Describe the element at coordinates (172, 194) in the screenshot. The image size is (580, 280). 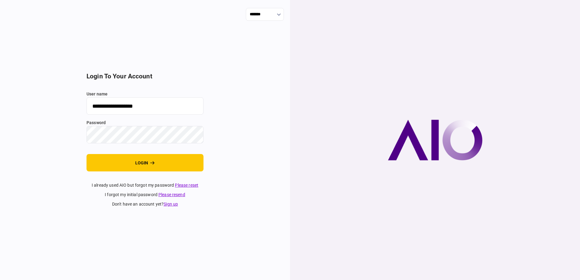
I see `a: Please resend` at that location.